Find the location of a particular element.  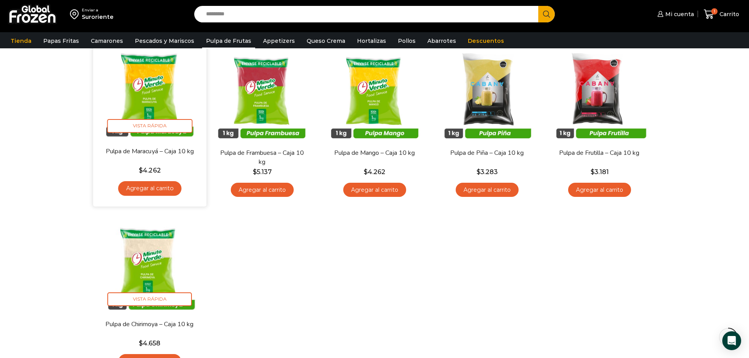

bdi: 4.658 is located at coordinates (149, 343).